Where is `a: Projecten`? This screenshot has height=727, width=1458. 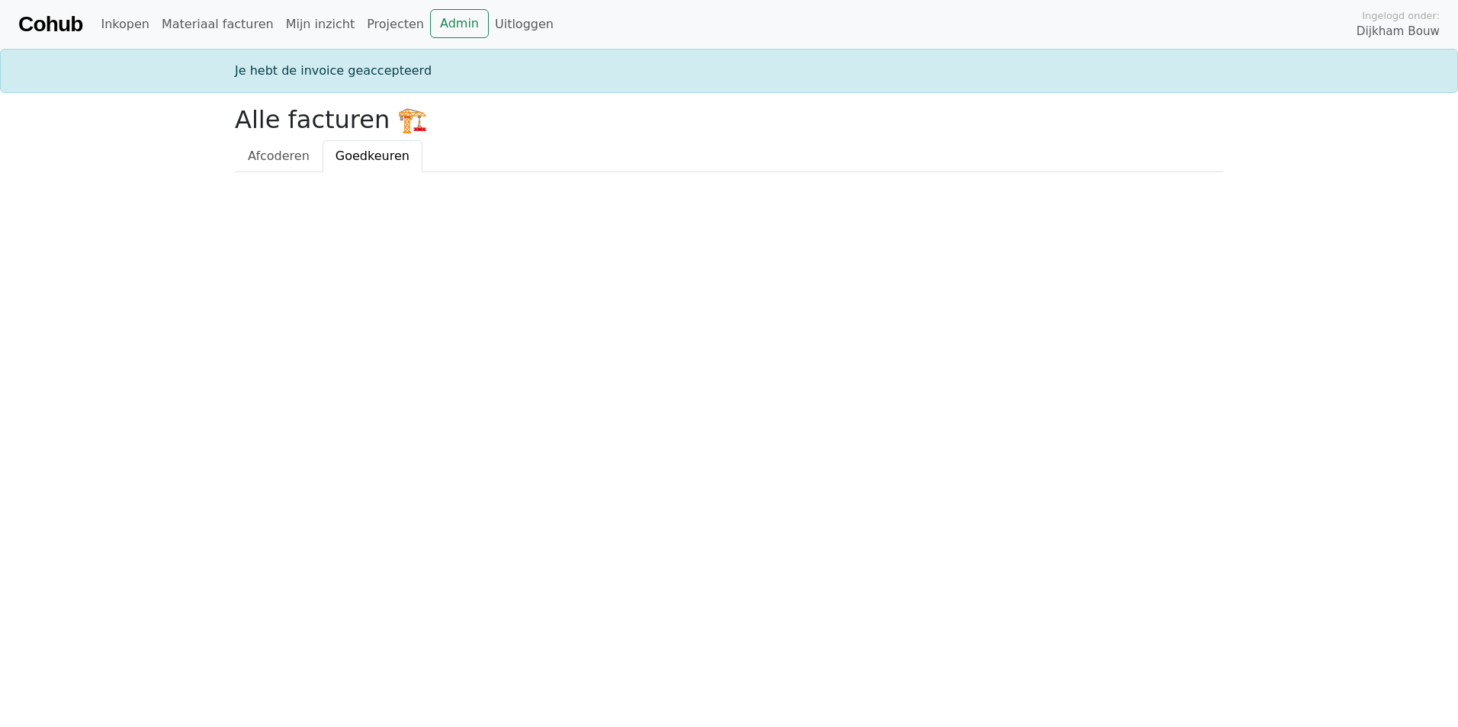 a: Projecten is located at coordinates (395, 24).